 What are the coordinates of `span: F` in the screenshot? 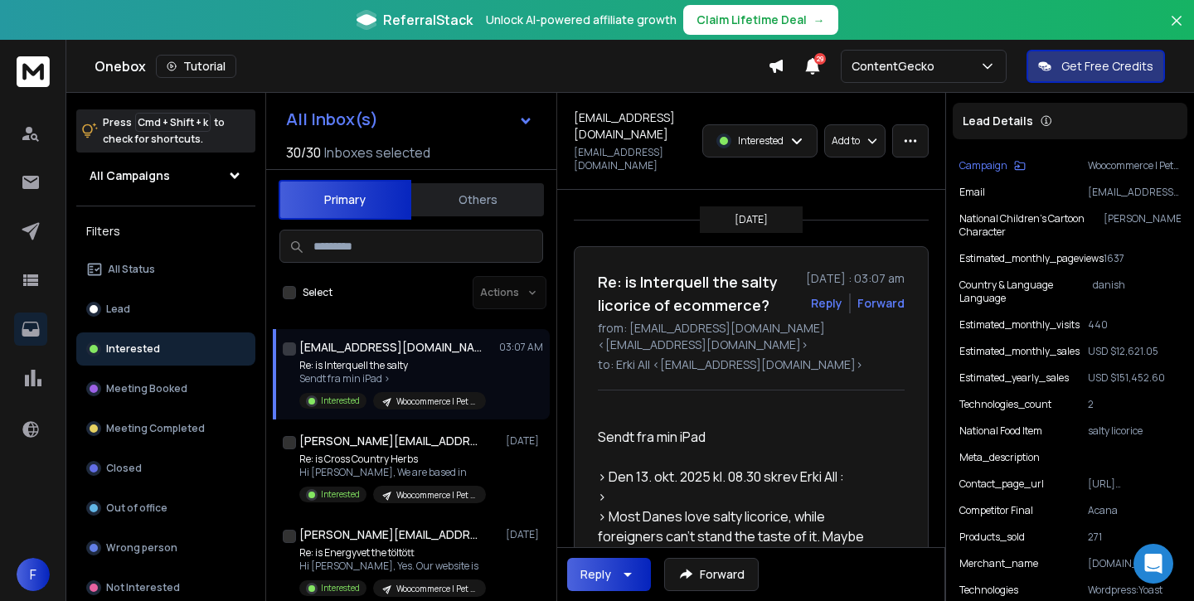 It's located at (33, 575).